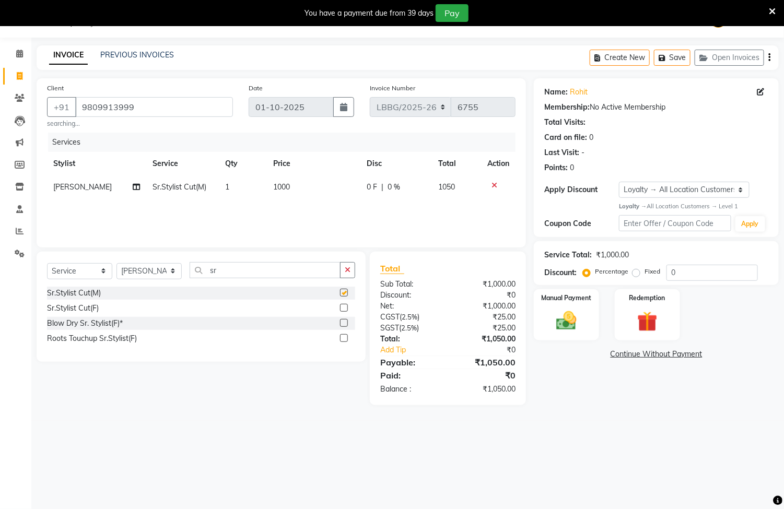 Image resolution: width=784 pixels, height=509 pixels. Describe the element at coordinates (183, 163) in the screenshot. I see `th: Service` at that location.